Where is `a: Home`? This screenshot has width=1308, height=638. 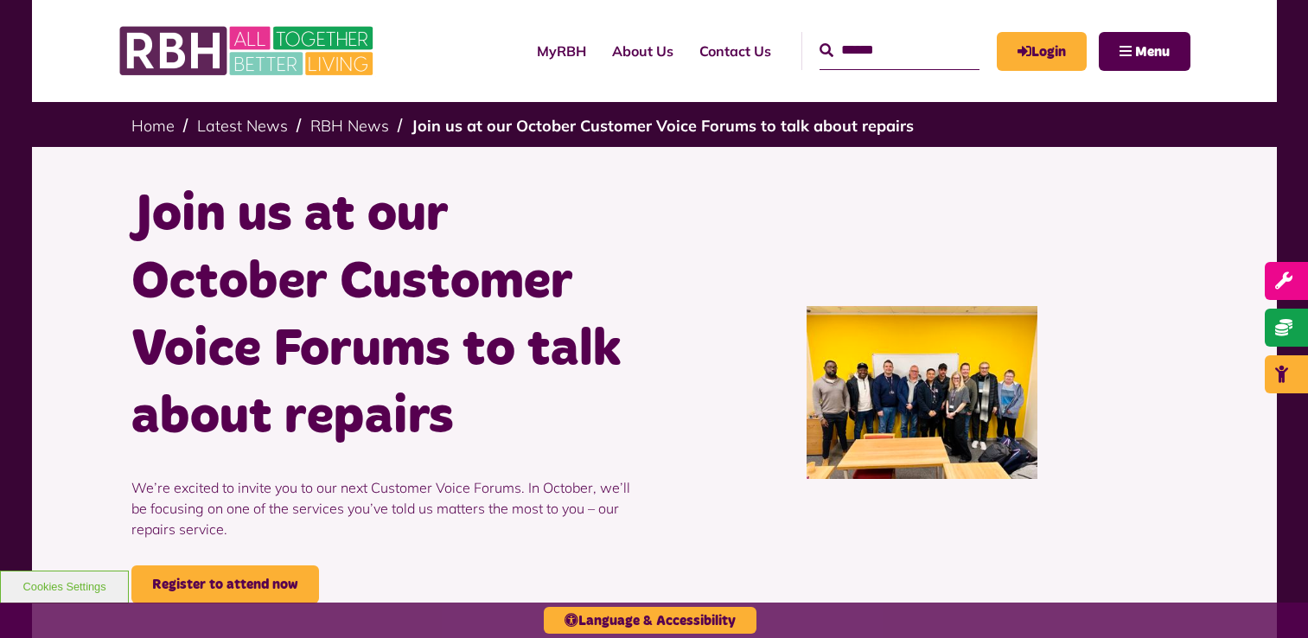
a: Home is located at coordinates (153, 125).